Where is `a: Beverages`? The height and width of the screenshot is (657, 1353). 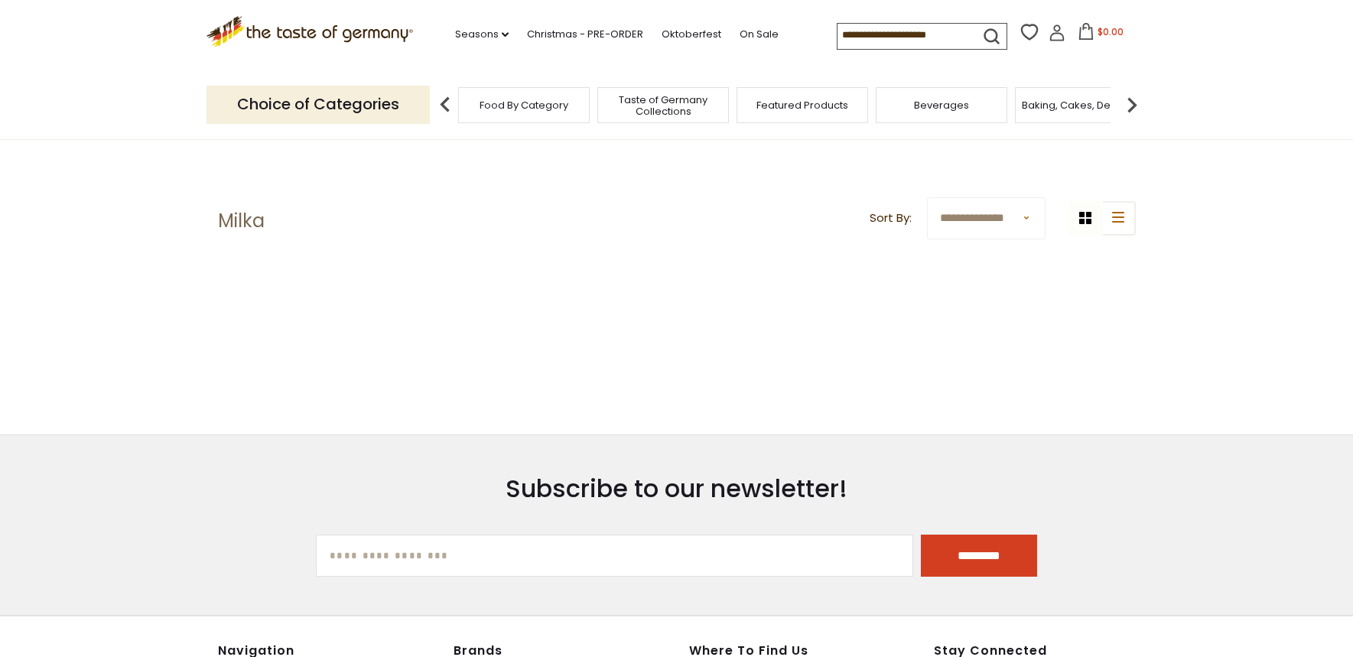
a: Beverages is located at coordinates (941, 105).